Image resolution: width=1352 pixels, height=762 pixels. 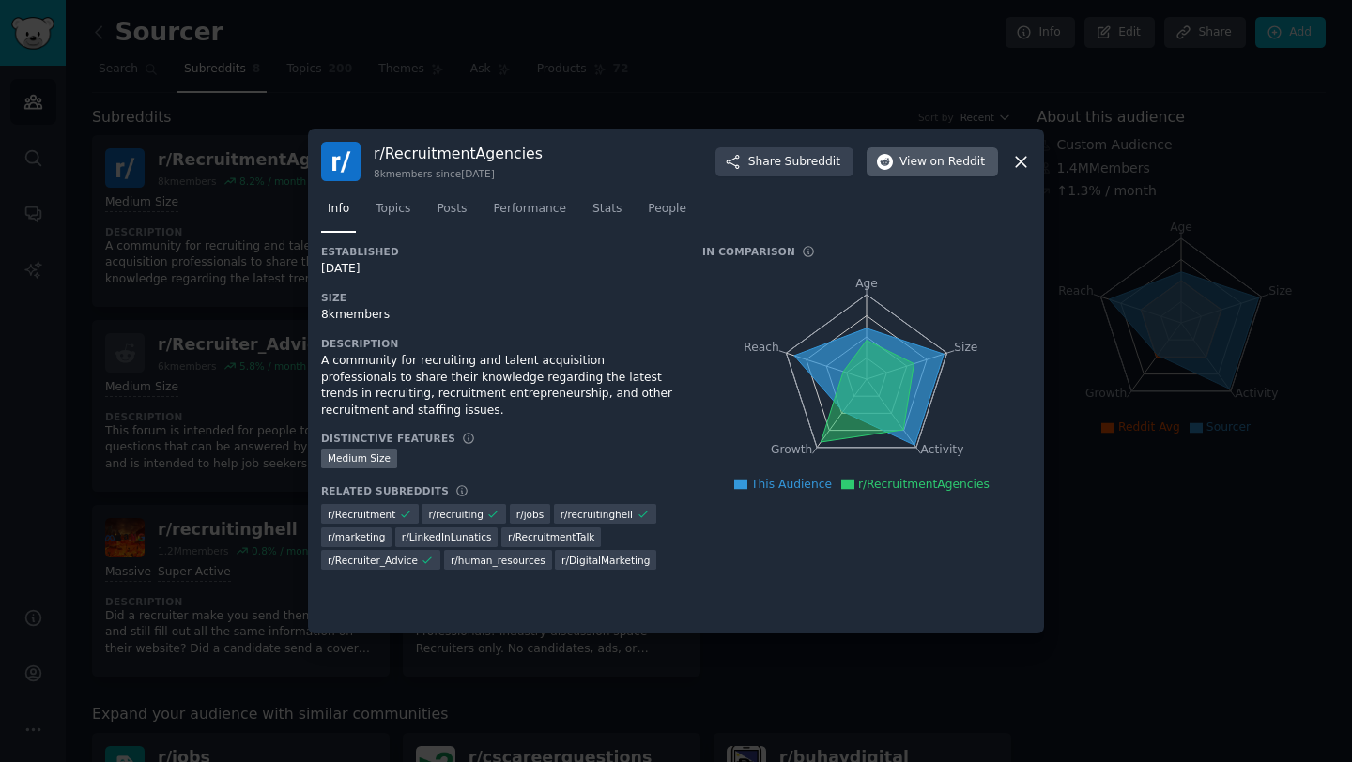 What do you see at coordinates (338, 209) in the screenshot?
I see `span: Info` at bounding box center [338, 209].